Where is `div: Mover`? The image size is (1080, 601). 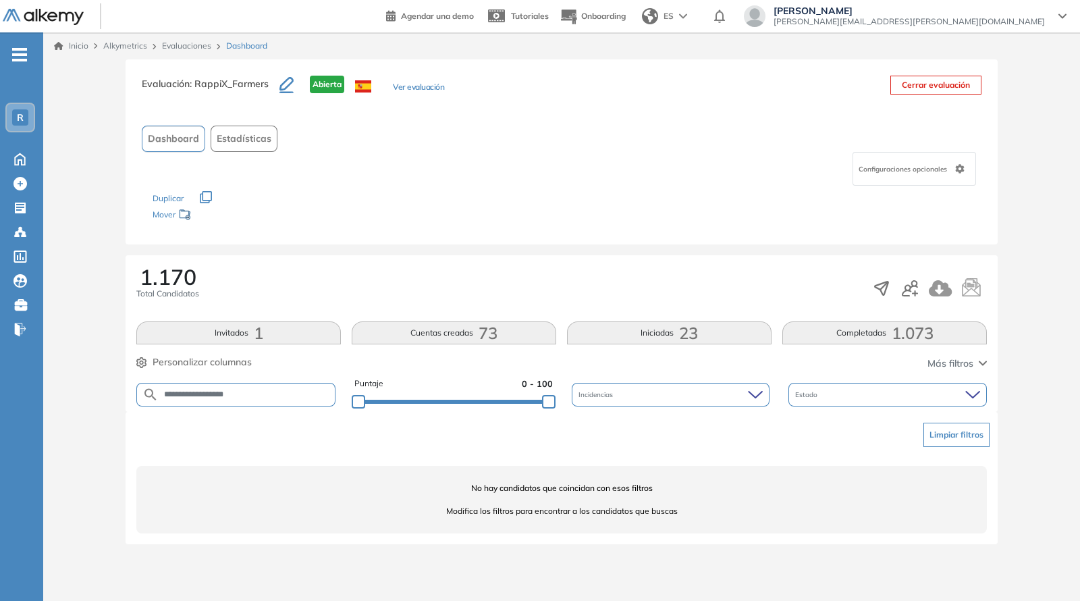 div: Mover is located at coordinates (220, 215).